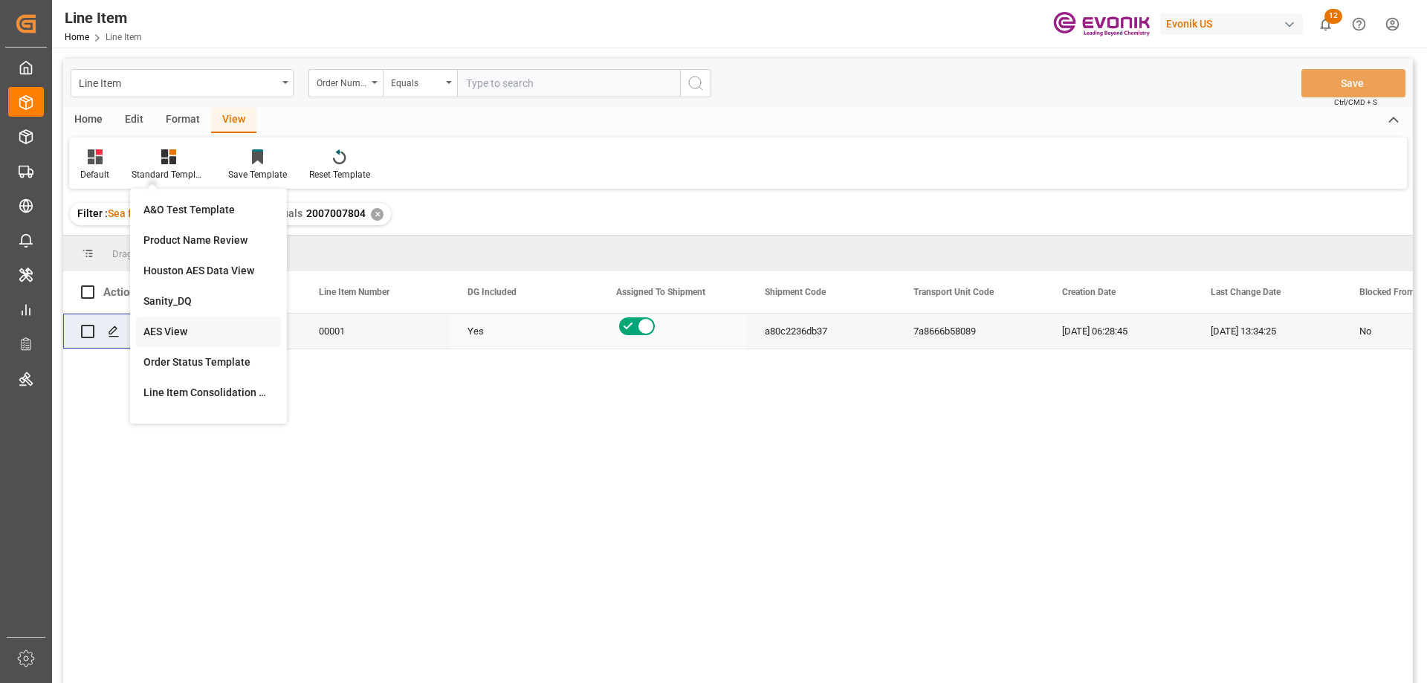 The height and width of the screenshot is (683, 1427). I want to click on span: Filter :, so click(92, 213).